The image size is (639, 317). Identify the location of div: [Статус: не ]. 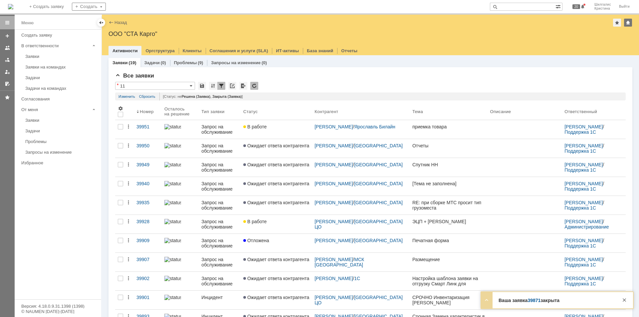
(391, 96).